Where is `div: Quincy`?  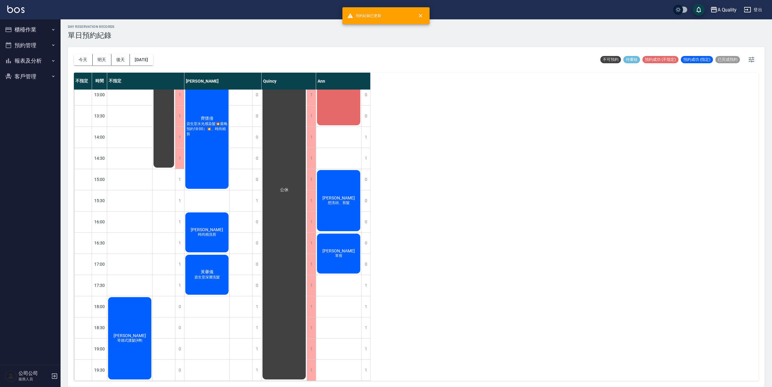 div: Quincy is located at coordinates (289, 81).